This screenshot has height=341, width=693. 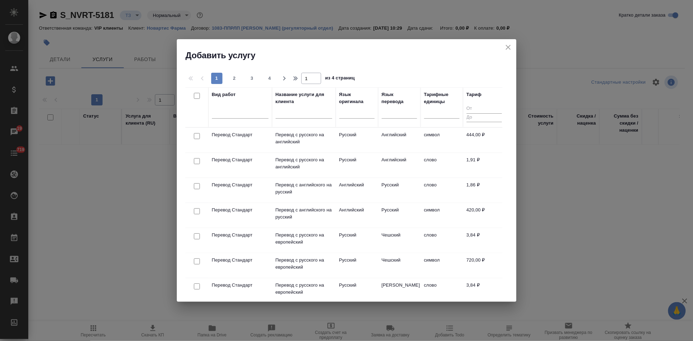 What do you see at coordinates (442, 98) in the screenshot?
I see `div: Тарифные единицы` at bounding box center [442, 98].